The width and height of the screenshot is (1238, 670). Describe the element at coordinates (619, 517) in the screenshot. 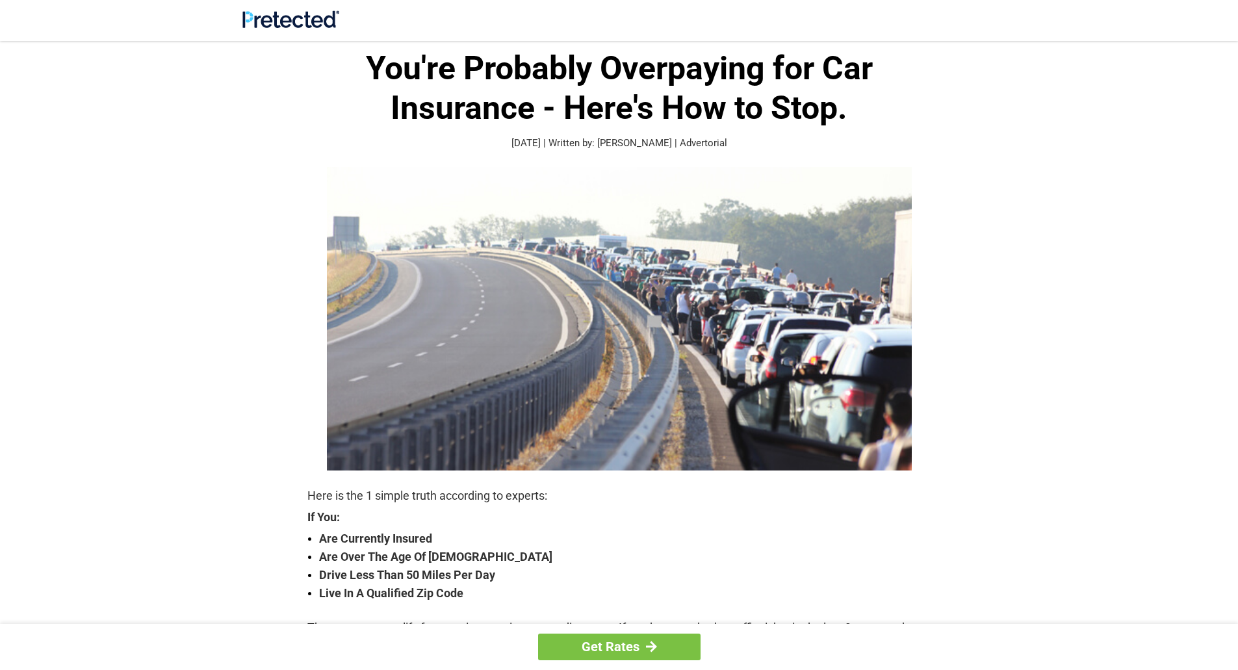

I see `strong: If You:` at that location.